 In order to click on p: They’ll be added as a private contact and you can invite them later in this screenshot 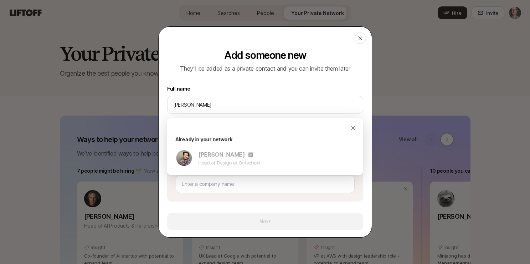, I will do `click(265, 68)`.